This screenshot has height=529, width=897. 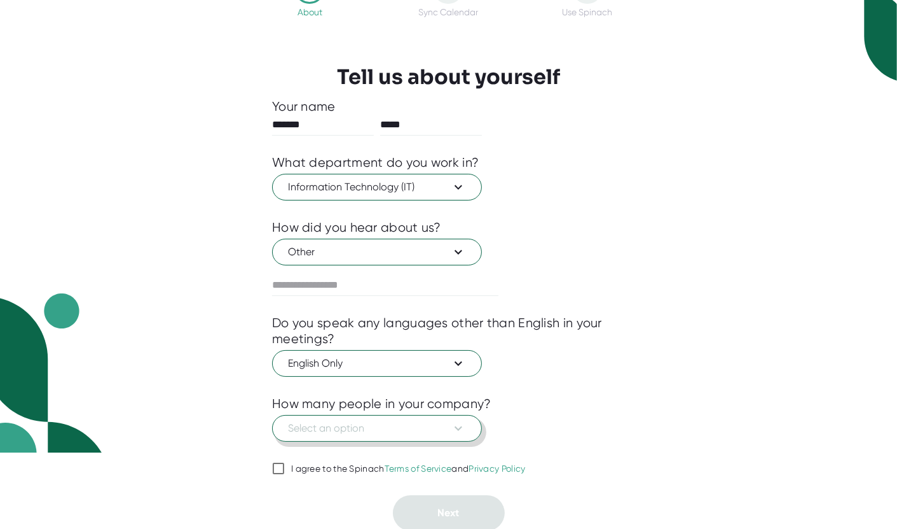 I want to click on a: Privacy Policy, so click(x=497, y=468).